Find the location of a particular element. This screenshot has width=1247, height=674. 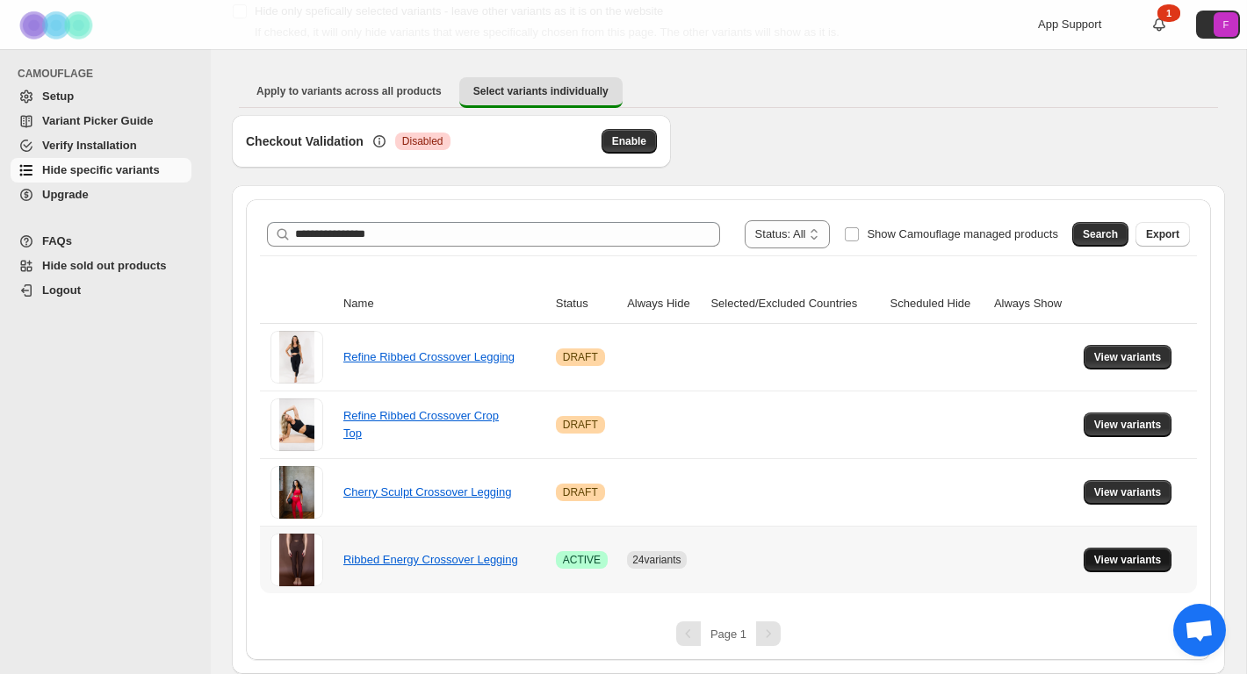

button: Avatar with initials F is located at coordinates (1218, 25).